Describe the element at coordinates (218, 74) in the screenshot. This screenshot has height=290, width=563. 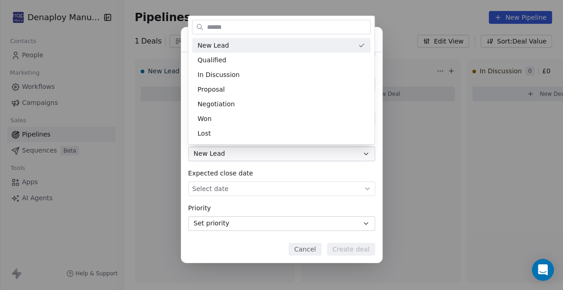
I see `span: In Discussion` at that location.